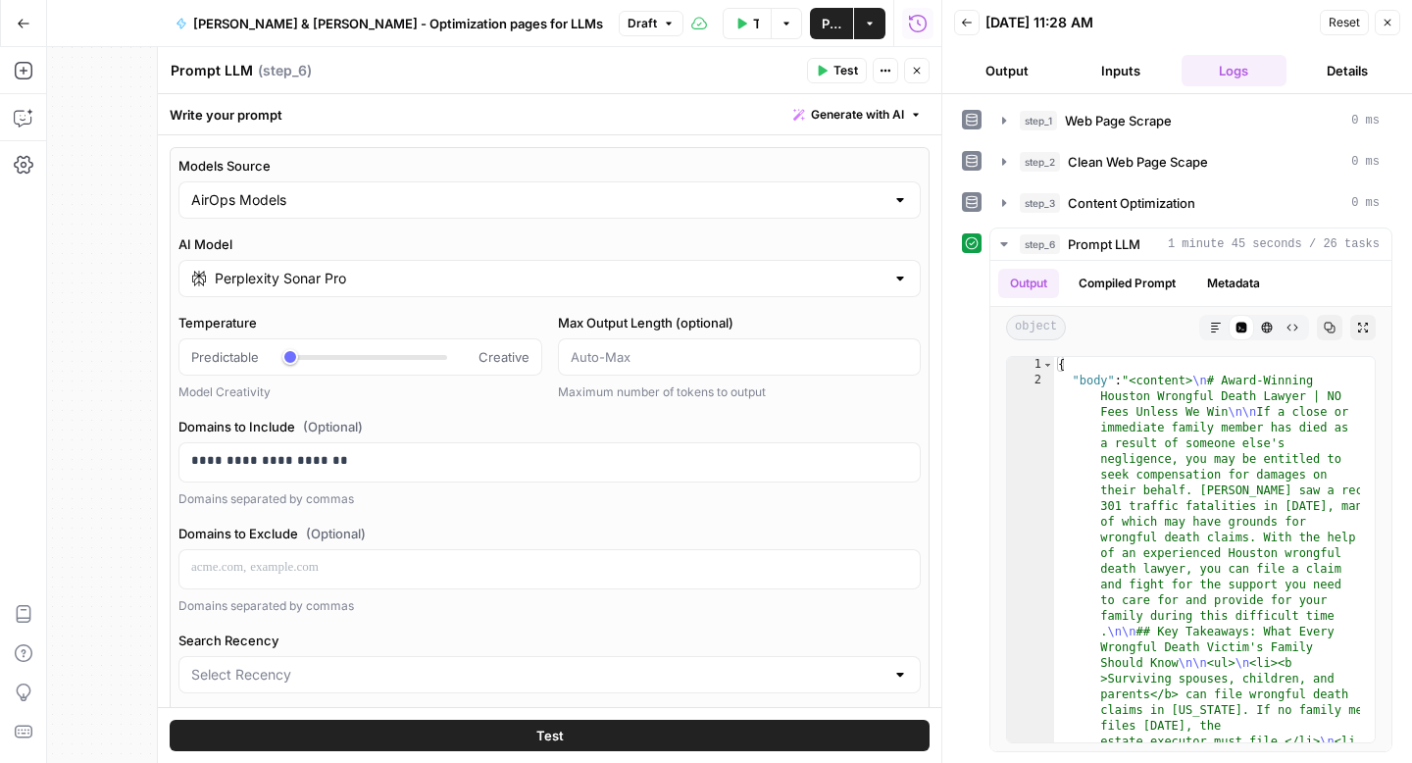 This screenshot has height=763, width=1412. I want to click on button: Publish, so click(832, 24).